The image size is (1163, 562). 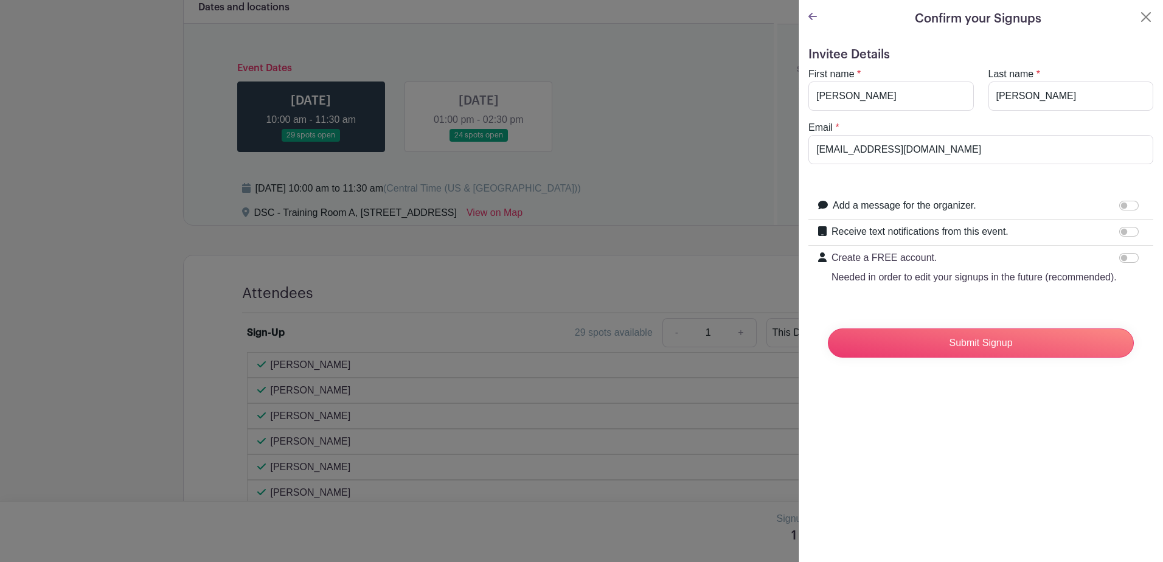 I want to click on p: Create a FREE account., so click(x=974, y=258).